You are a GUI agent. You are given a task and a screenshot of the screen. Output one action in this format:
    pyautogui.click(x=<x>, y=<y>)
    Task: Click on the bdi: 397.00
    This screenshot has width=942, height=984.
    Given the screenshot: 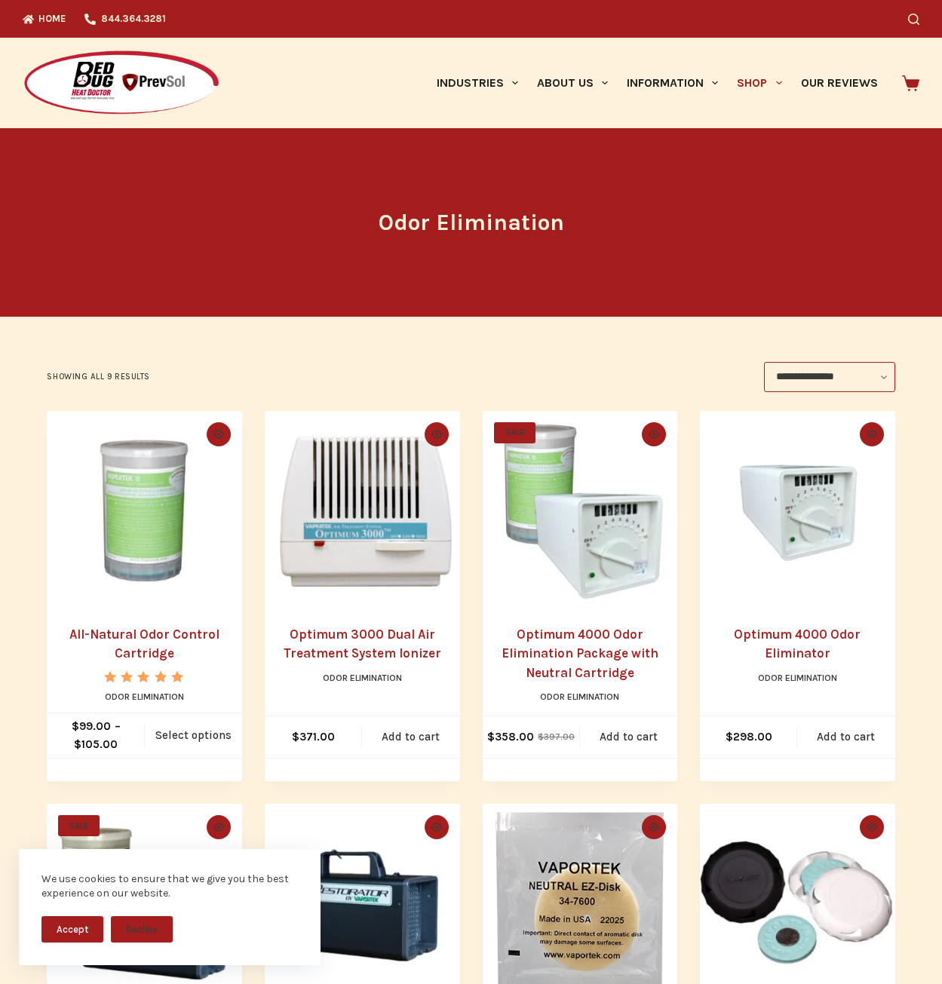 What is the action you would take?
    pyautogui.click(x=556, y=737)
    